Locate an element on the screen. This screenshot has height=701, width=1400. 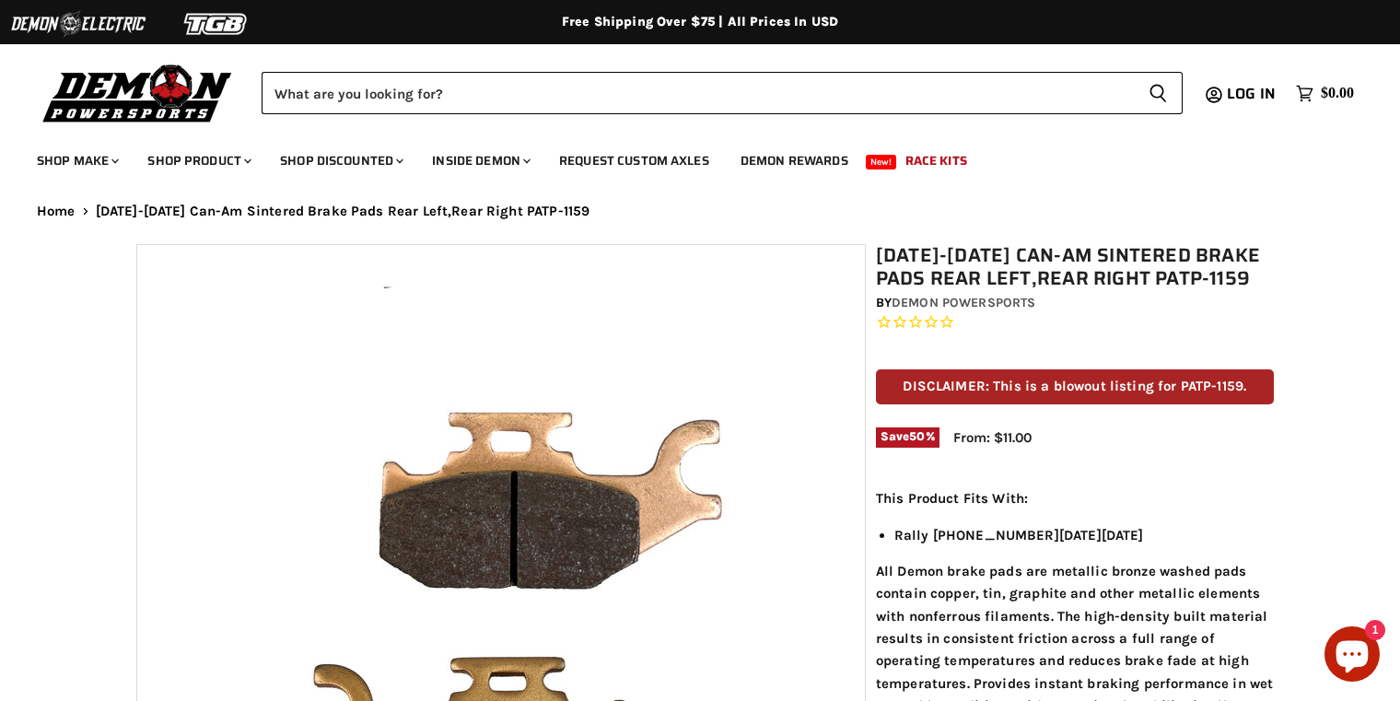
a: Shop Product is located at coordinates (198, 160).